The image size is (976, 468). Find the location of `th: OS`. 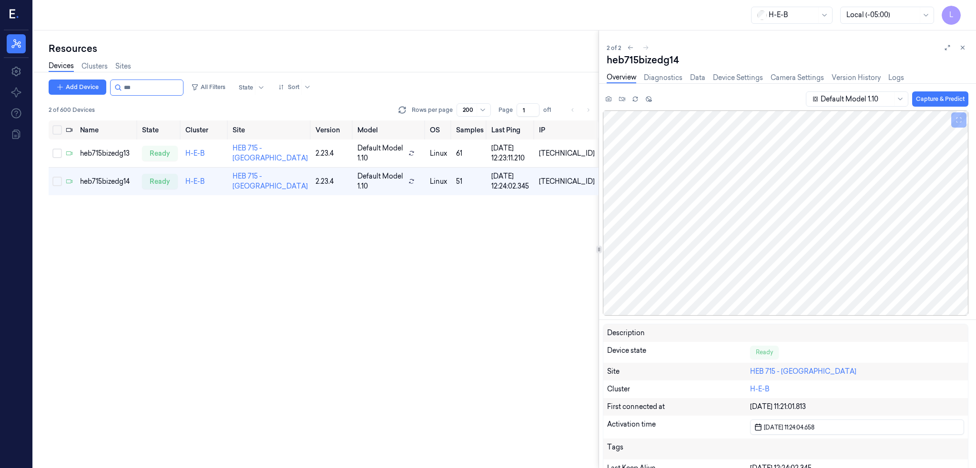

th: OS is located at coordinates (439, 130).